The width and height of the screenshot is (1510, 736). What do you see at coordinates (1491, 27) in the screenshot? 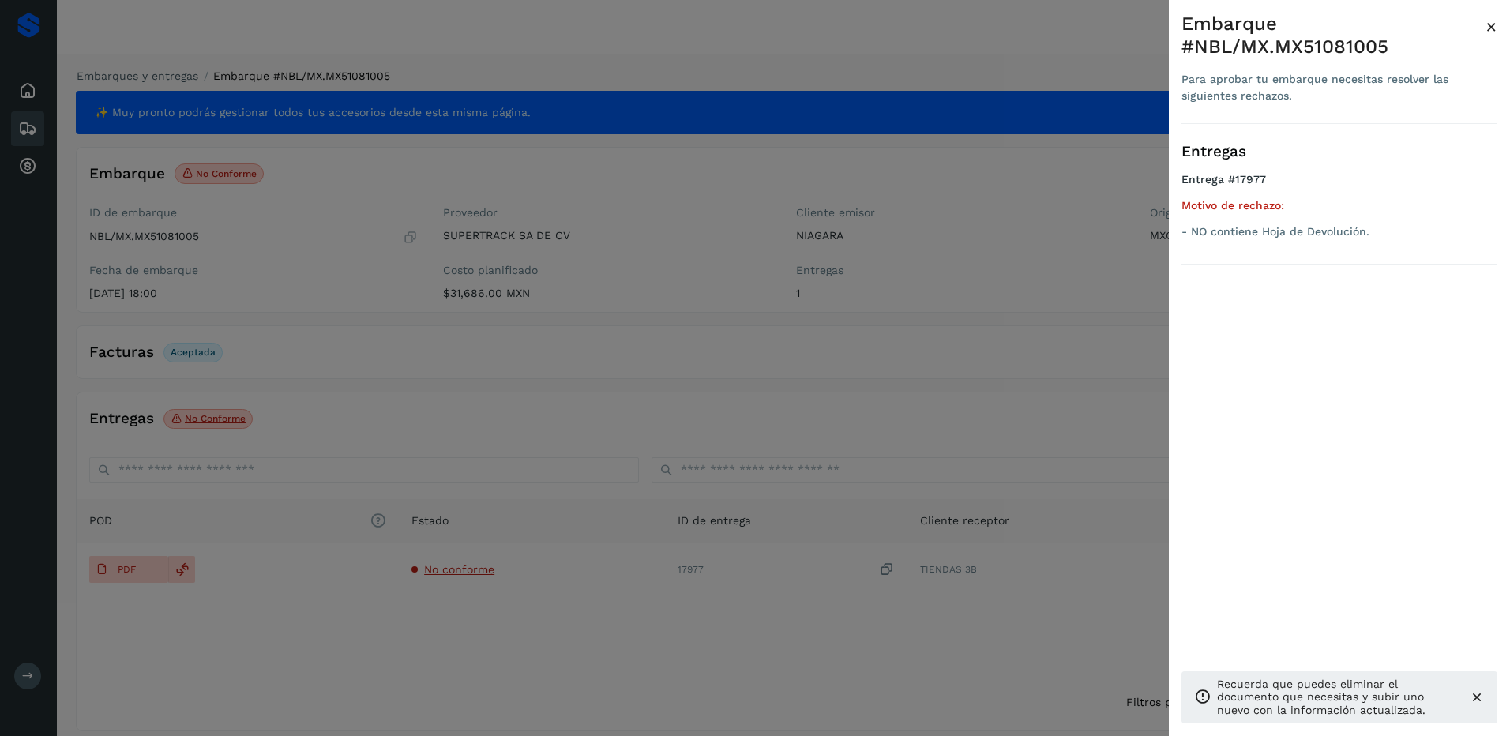
I see `button: Close` at bounding box center [1491, 27].